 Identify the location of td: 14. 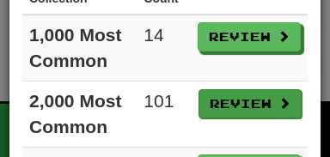
(163, 48).